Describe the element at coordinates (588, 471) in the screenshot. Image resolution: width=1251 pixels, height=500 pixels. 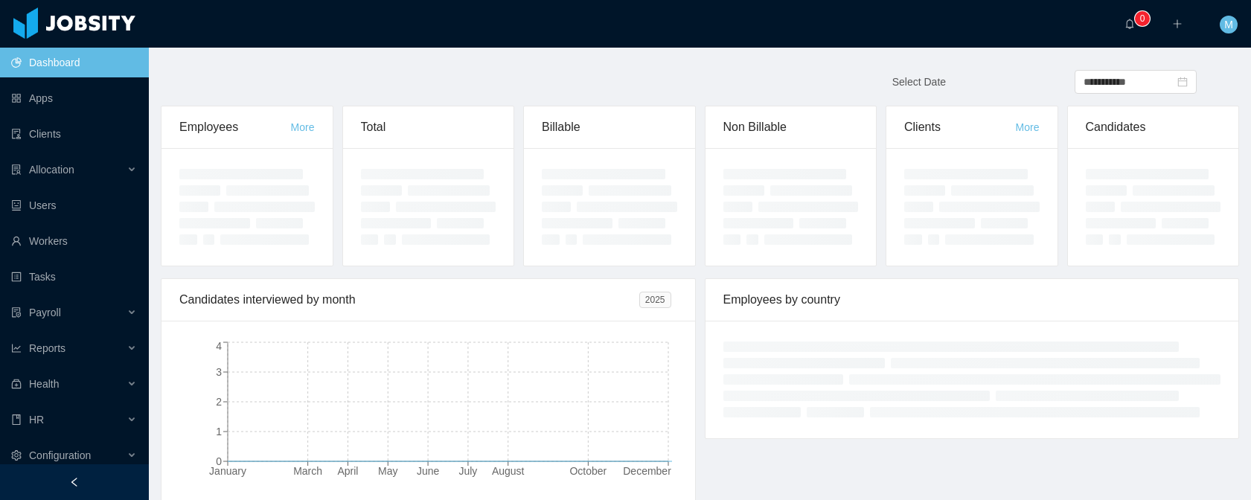
I see `tspan: October` at that location.